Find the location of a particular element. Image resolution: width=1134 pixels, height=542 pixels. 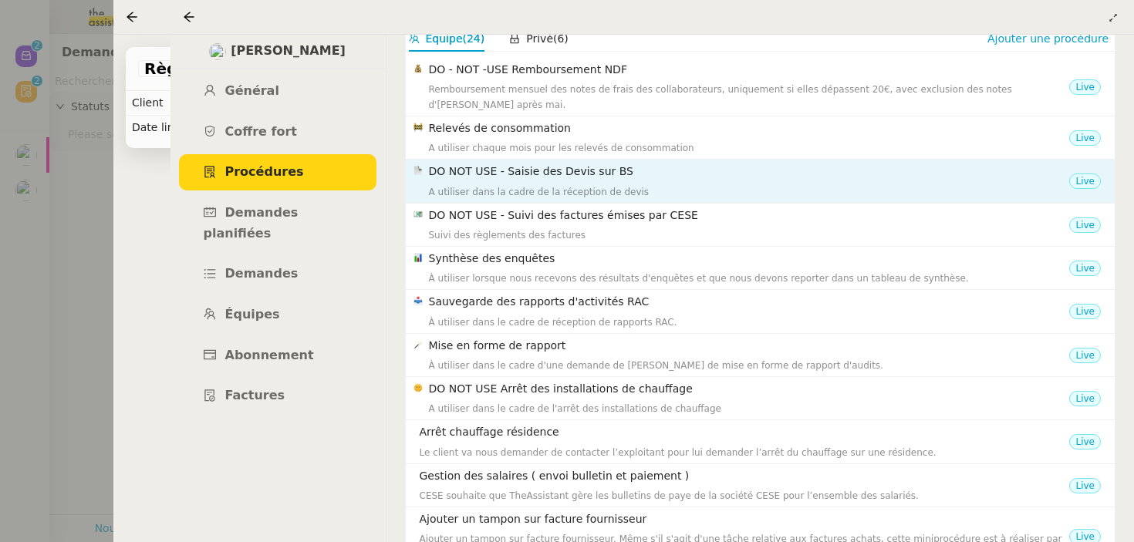

div: Le client va nous demander de contacter l’exploitant pour lui demander l’arrêt du chauffage sur u... is located at coordinates (745, 453).